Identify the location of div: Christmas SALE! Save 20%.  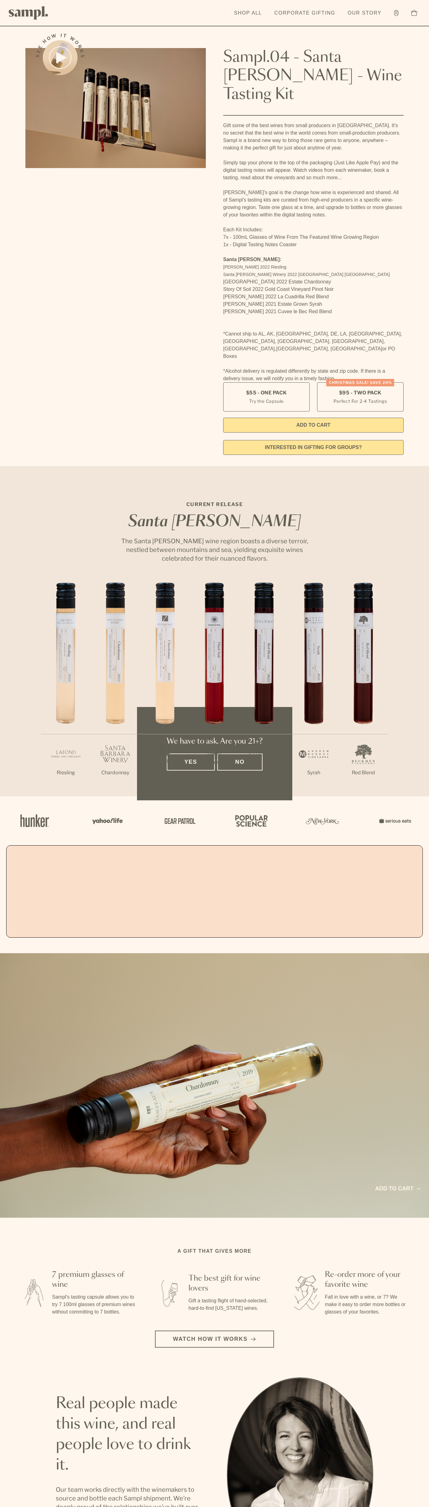
(360, 383).